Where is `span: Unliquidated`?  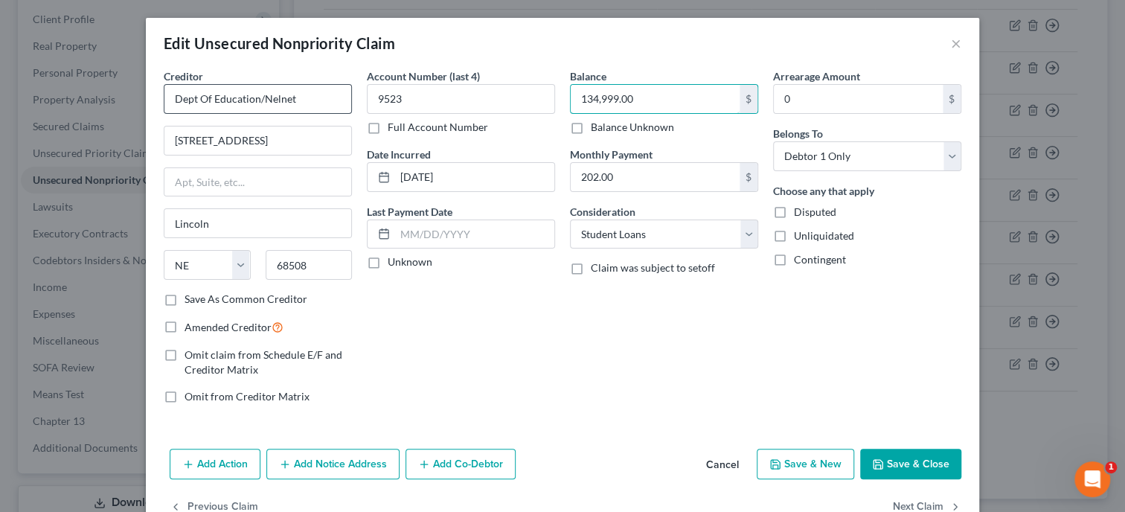
span: Unliquidated is located at coordinates (824, 235).